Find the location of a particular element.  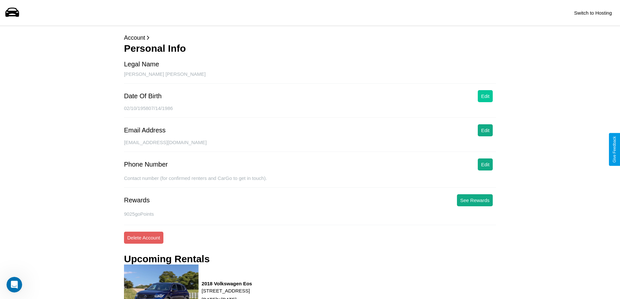

div: Date Of Birth is located at coordinates (143, 96).